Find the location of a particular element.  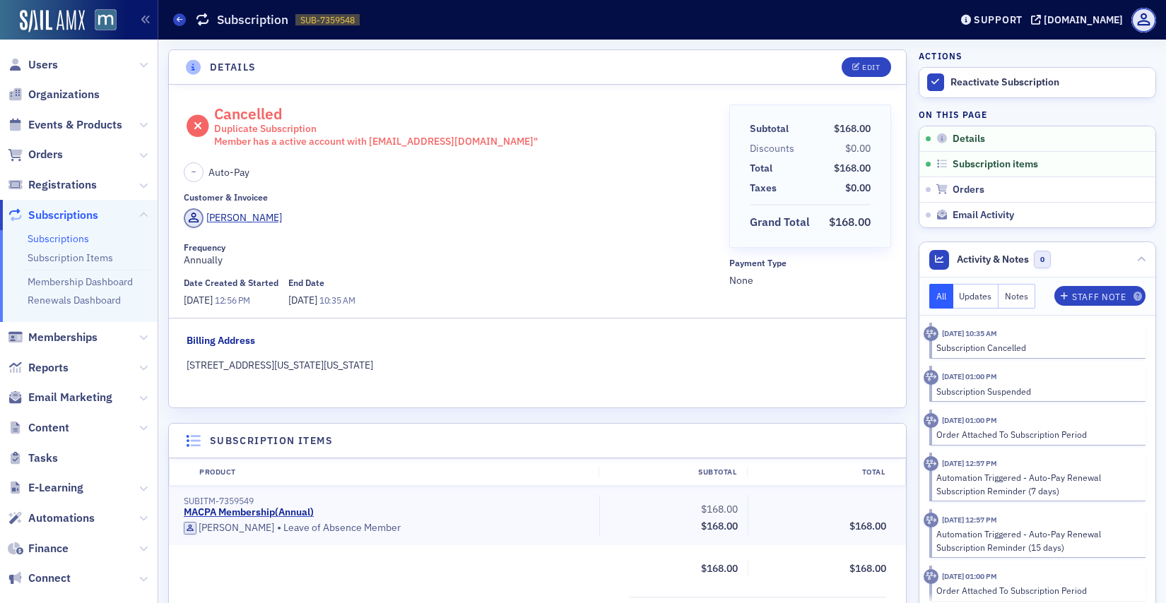

a: E-Learning is located at coordinates (45, 488).